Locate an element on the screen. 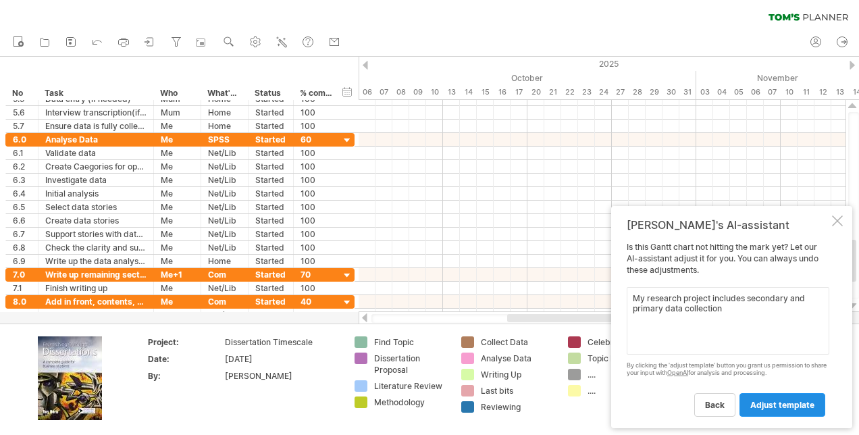 The height and width of the screenshot is (435, 859). div: Tuesday, 28 October 2025 is located at coordinates (637, 92).